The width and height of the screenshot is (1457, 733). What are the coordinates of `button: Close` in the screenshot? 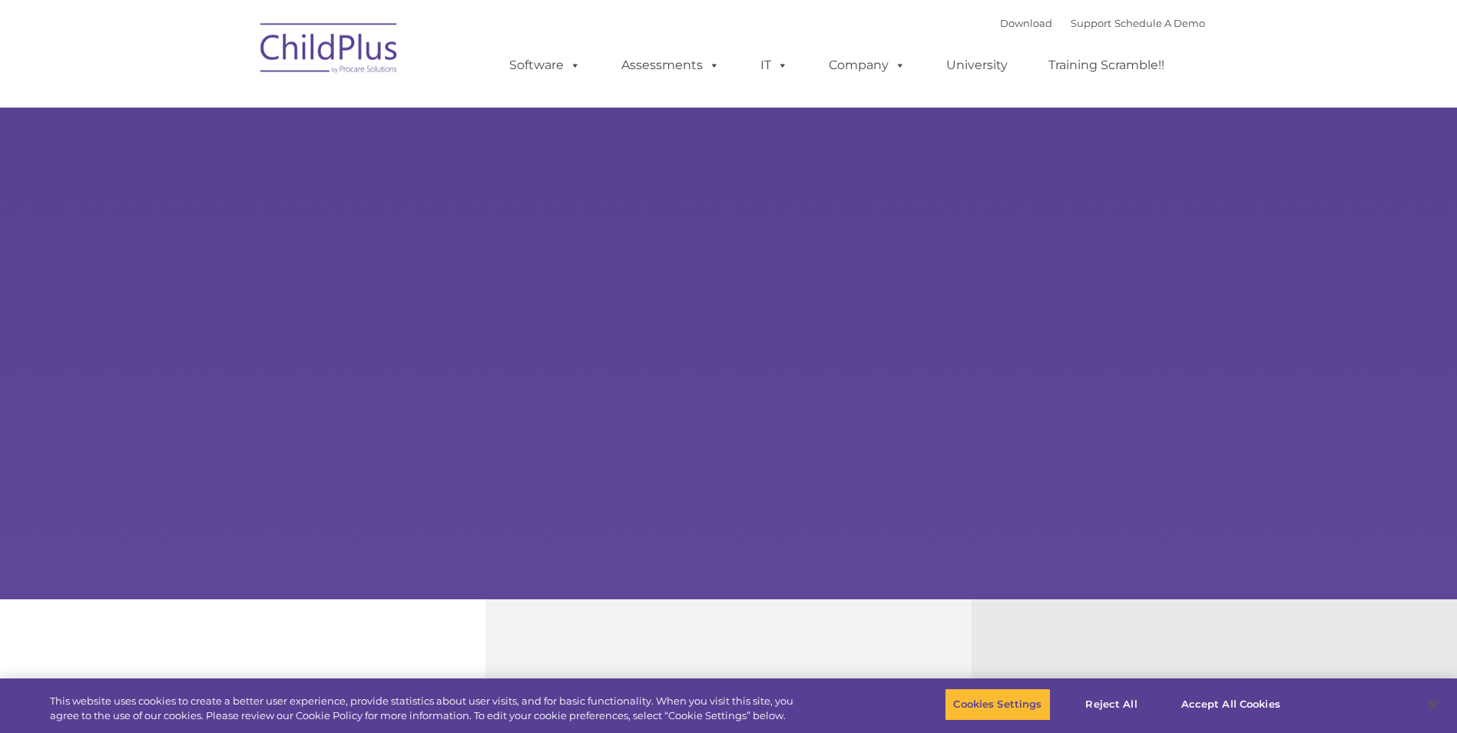 It's located at (1432, 704).